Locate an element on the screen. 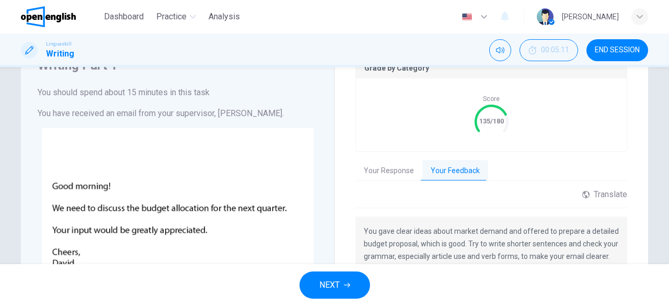 Image resolution: width=669 pixels, height=306 pixels. button: Practice is located at coordinates (176, 17).